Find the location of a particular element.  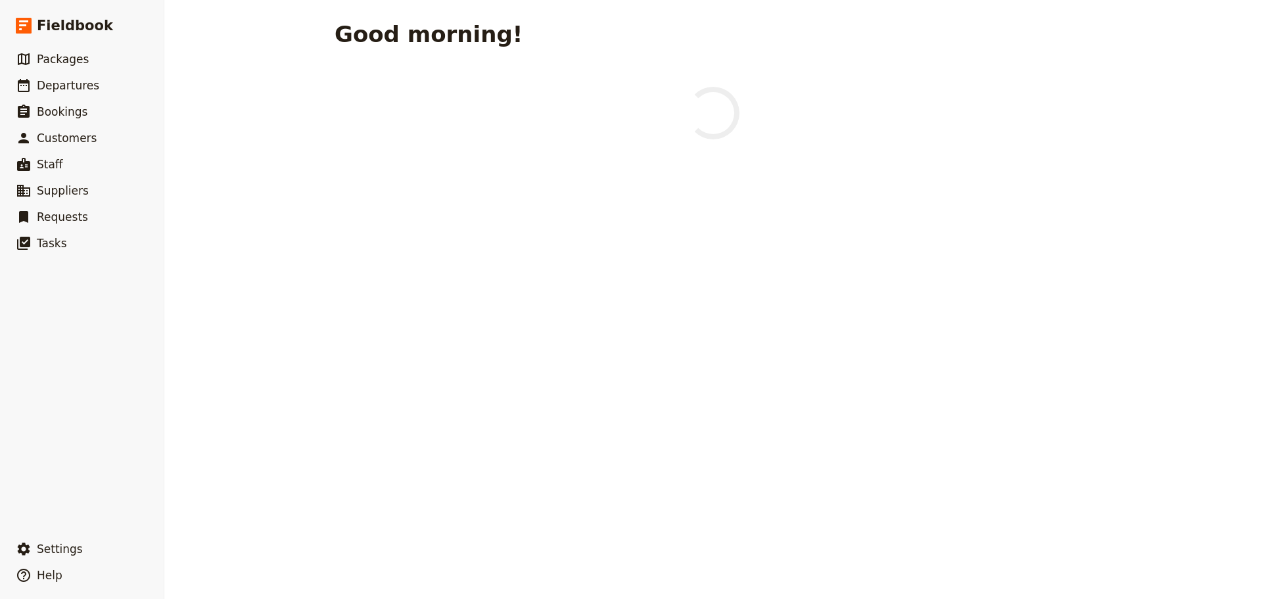

span: Tasks is located at coordinates (52, 243).